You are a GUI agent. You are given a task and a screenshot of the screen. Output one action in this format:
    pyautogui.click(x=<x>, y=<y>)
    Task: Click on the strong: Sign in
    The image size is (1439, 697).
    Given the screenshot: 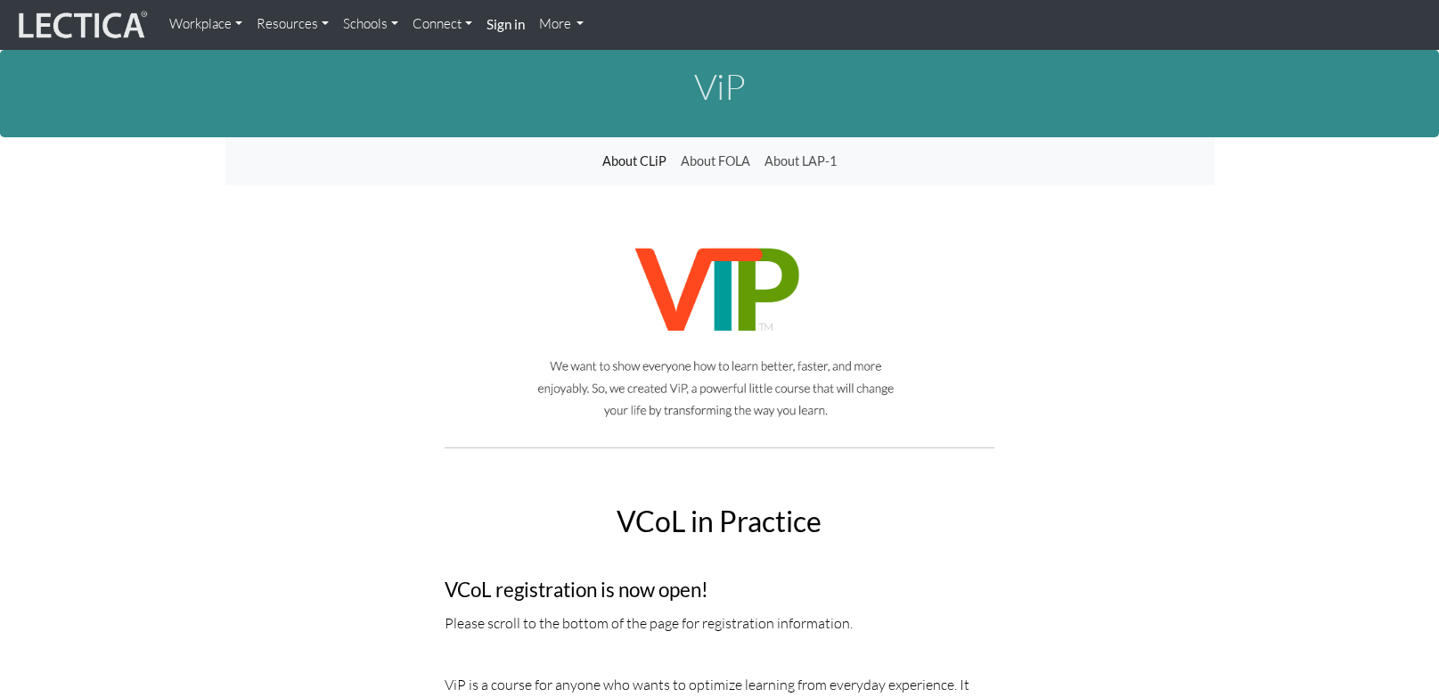 What is the action you would take?
    pyautogui.click(x=505, y=24)
    